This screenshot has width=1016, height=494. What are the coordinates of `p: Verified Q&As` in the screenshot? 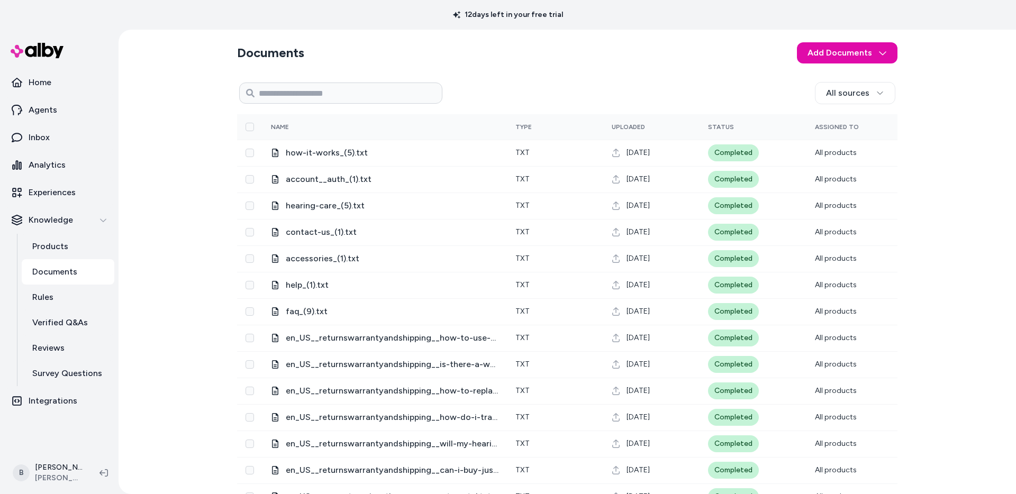 It's located at (60, 323).